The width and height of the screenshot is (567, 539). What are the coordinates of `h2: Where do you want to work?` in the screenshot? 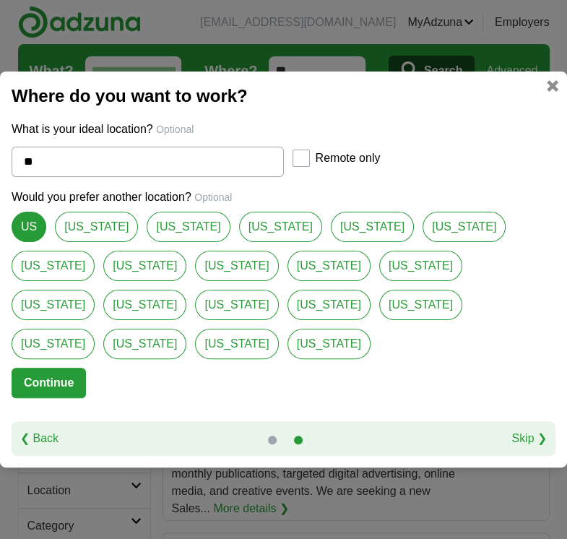 It's located at (283, 96).